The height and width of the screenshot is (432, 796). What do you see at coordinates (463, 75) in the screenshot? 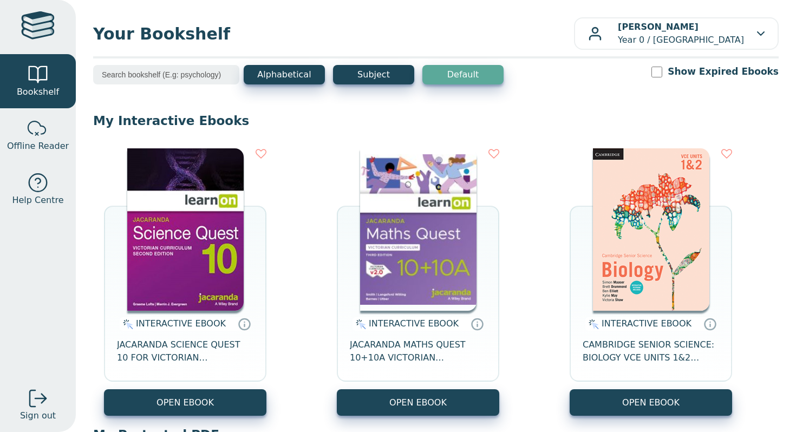
I see `button: Default` at bounding box center [463, 75].